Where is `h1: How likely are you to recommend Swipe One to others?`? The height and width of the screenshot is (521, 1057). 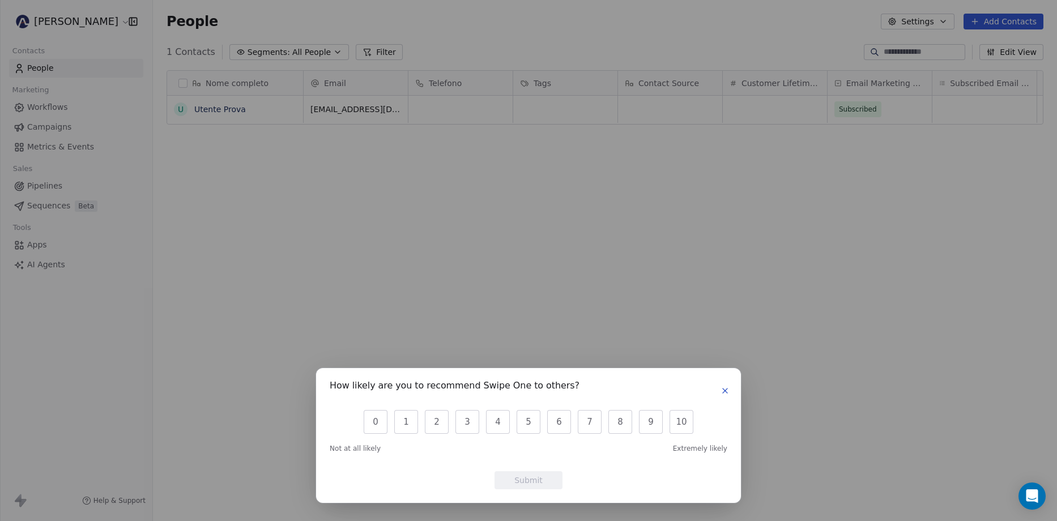
h1: How likely are you to recommend Swipe One to others? is located at coordinates (454, 387).